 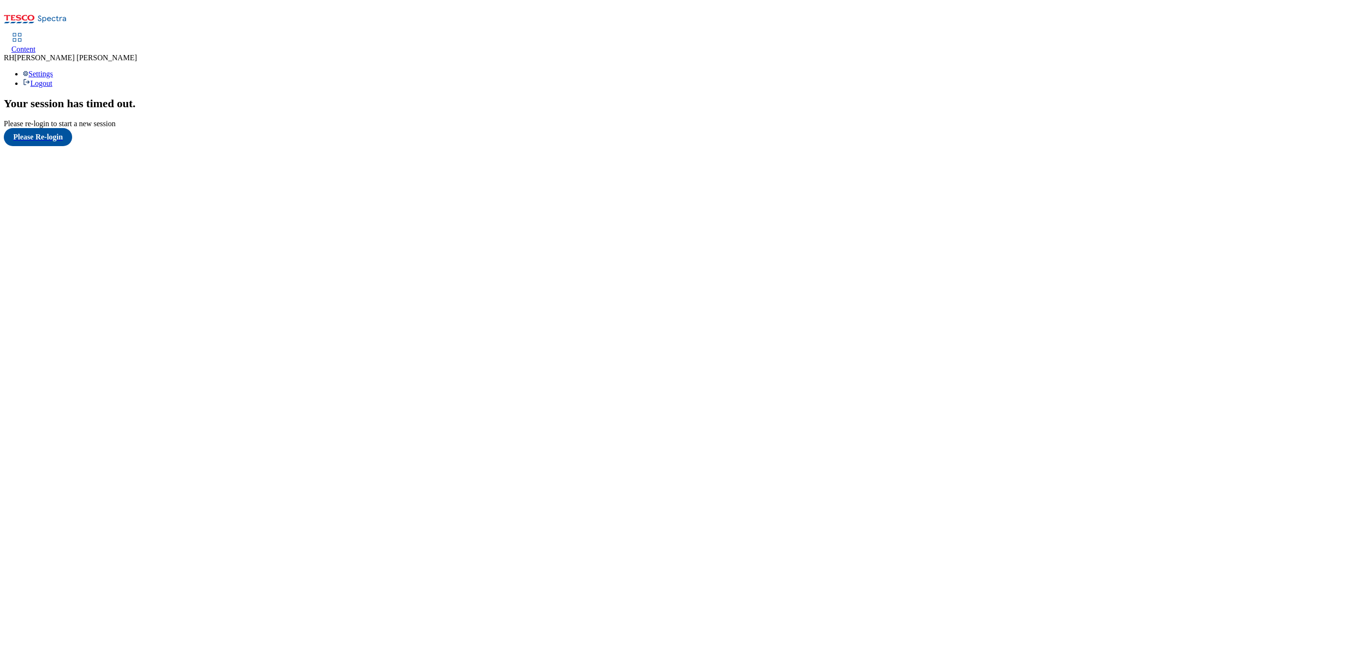 What do you see at coordinates (9, 57) in the screenshot?
I see `span: RH` at bounding box center [9, 57].